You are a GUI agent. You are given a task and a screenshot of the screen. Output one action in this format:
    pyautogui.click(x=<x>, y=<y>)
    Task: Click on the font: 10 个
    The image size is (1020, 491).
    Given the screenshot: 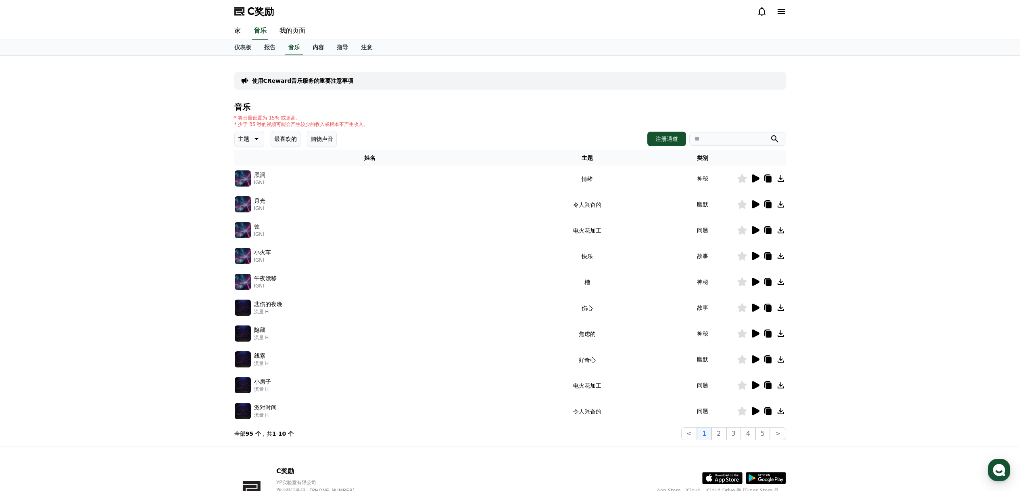 What is the action you would take?
    pyautogui.click(x=286, y=433)
    